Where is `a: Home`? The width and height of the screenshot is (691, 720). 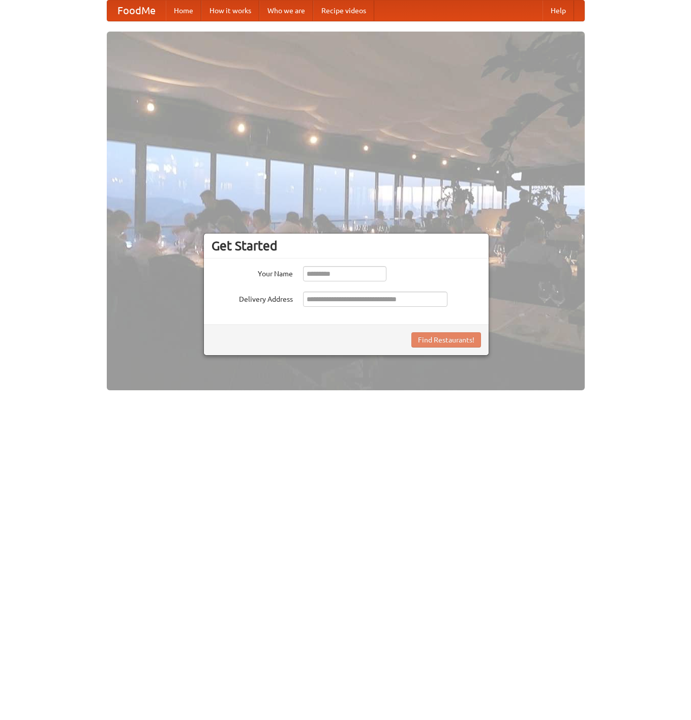
a: Home is located at coordinates (184, 11).